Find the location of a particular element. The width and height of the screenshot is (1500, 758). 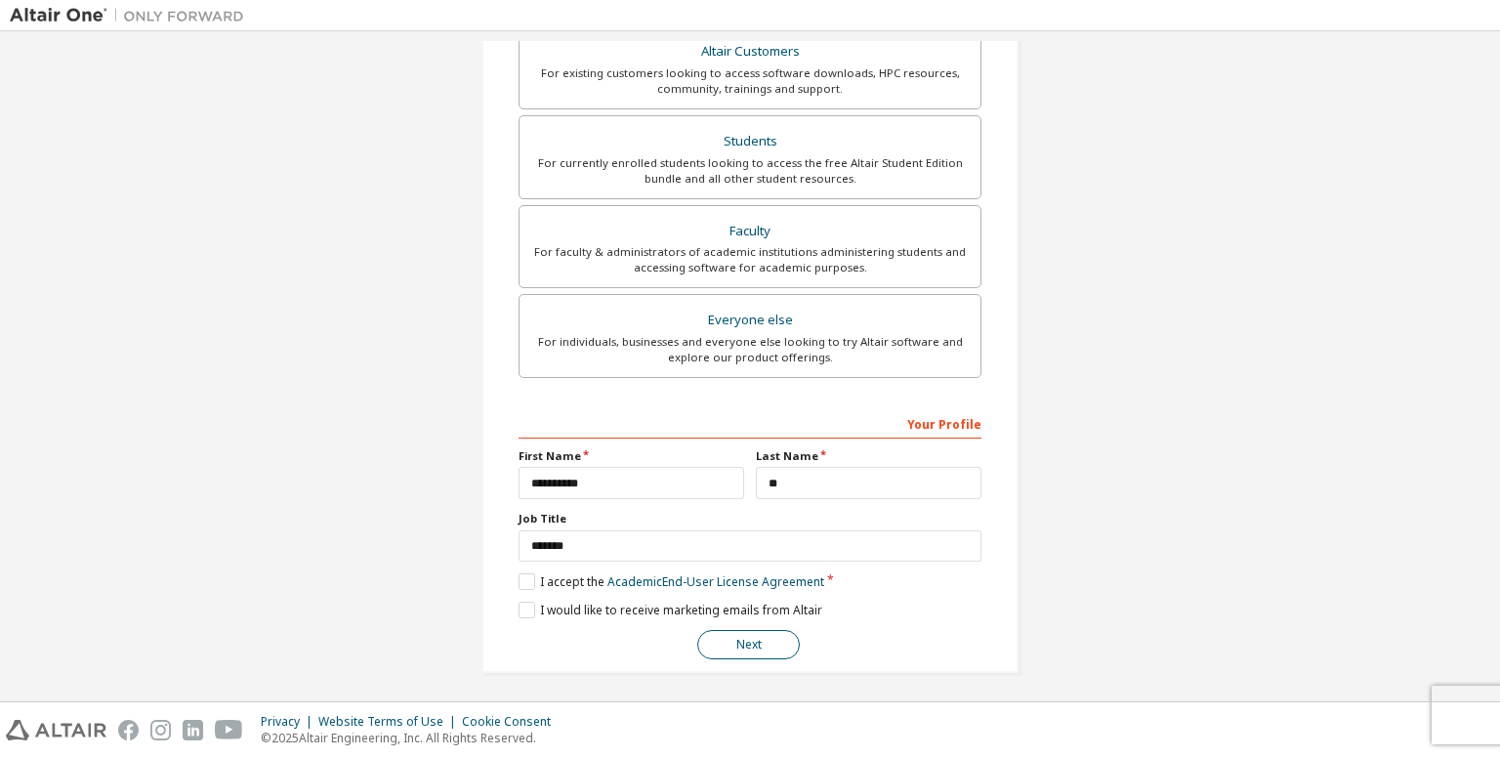

img: Altair One is located at coordinates (132, 16).